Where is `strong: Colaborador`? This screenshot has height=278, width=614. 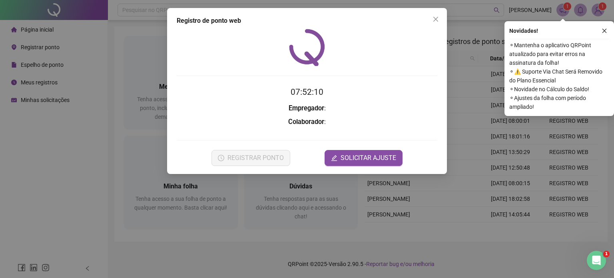 strong: Colaborador is located at coordinates (306, 122).